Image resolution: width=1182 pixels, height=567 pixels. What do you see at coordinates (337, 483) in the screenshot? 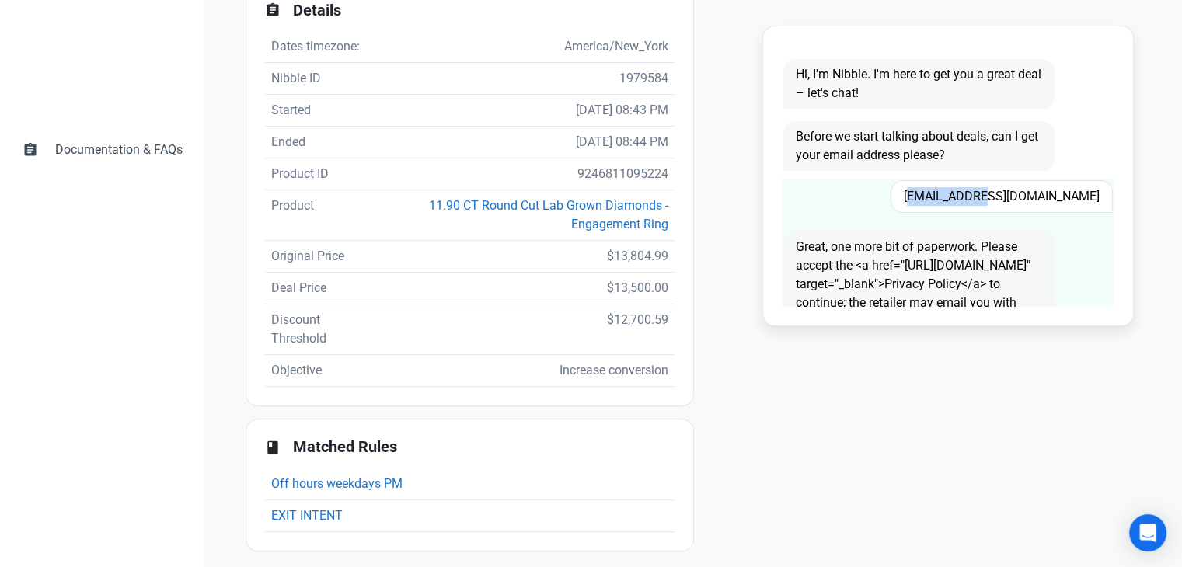
I see `a: Off hours weekdays PM` at bounding box center [337, 483].